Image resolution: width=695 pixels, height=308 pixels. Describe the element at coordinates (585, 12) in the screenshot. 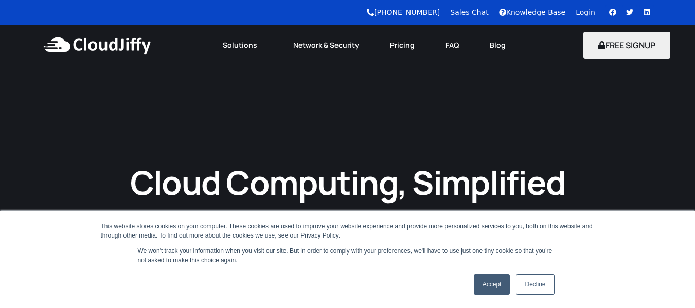

I see `a: Login` at that location.